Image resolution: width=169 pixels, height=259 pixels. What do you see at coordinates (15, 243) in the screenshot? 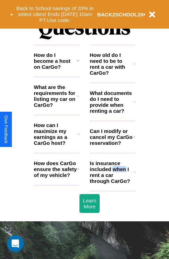
I see `div: Open Intercom Messenger` at bounding box center [15, 243].